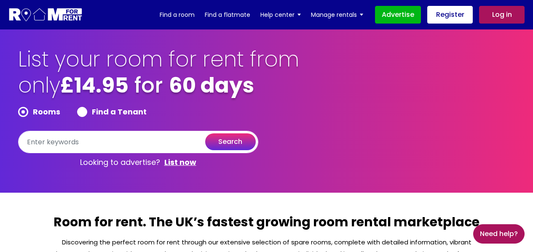 Image resolution: width=533 pixels, height=252 pixels. I want to click on b: £14.95, so click(94, 85).